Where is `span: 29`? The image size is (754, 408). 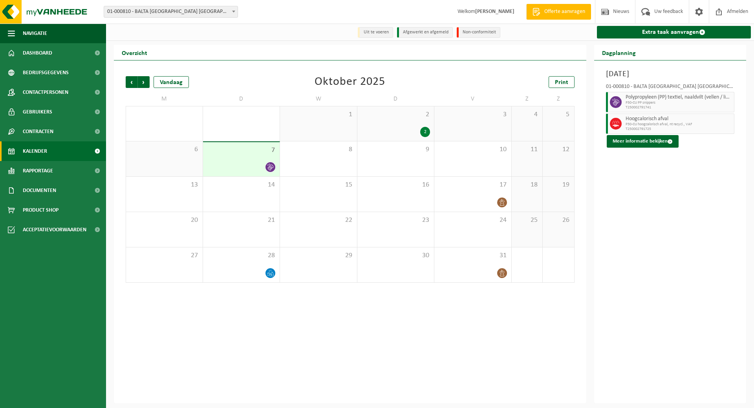
span: 29 is located at coordinates (318, 256).